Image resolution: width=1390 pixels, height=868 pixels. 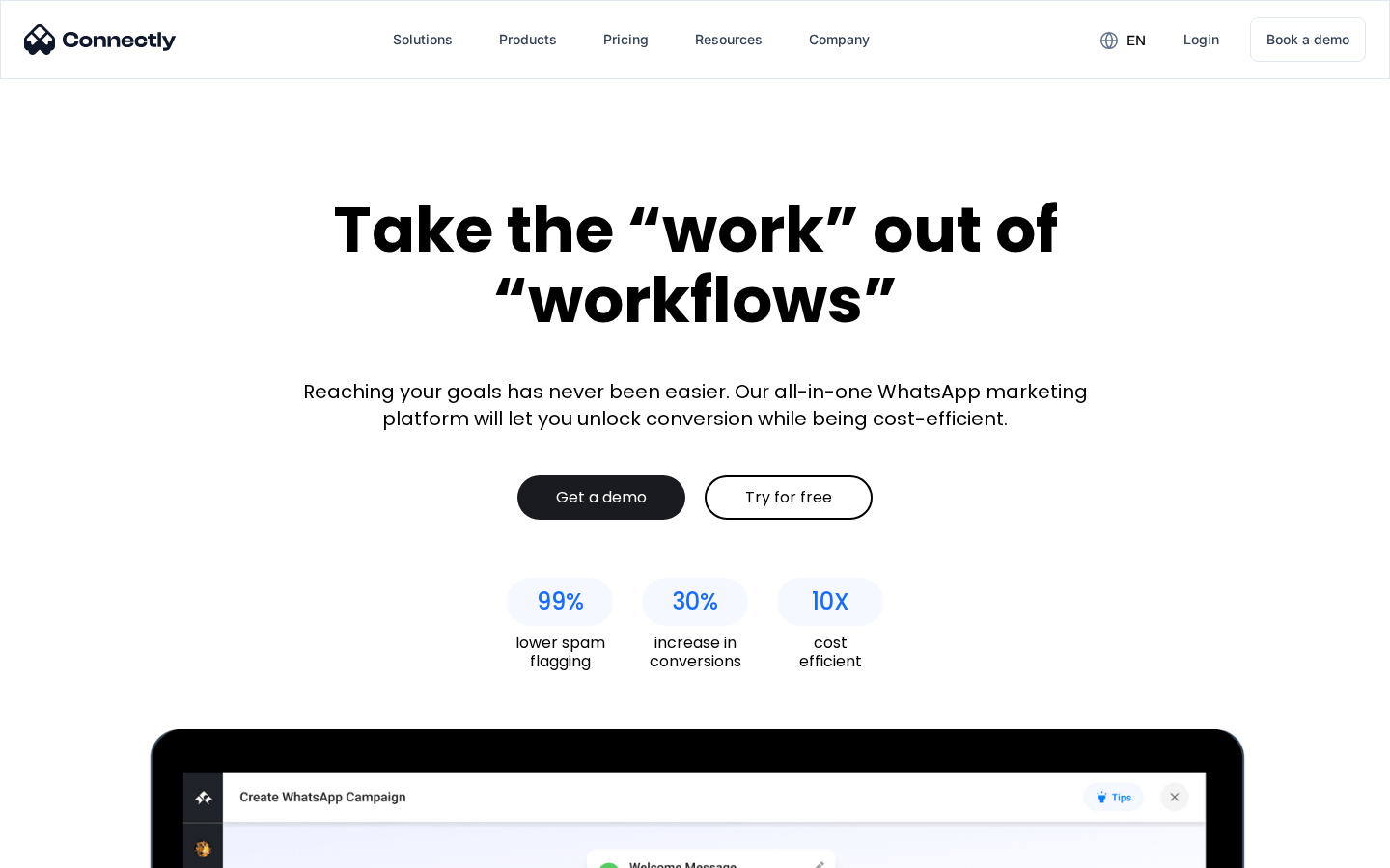 I want to click on a: Book a demo, so click(x=1308, y=40).